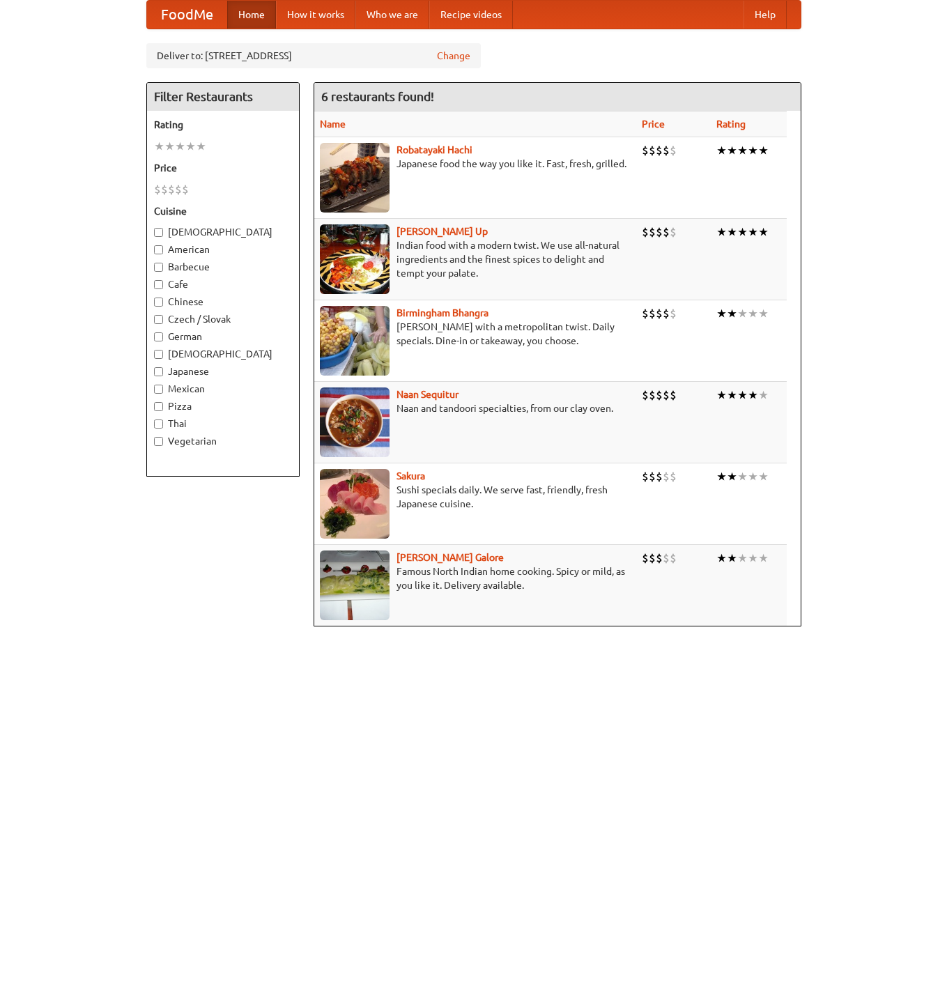 Image resolution: width=947 pixels, height=986 pixels. What do you see at coordinates (158, 337) in the screenshot?
I see `input: German` at bounding box center [158, 337].